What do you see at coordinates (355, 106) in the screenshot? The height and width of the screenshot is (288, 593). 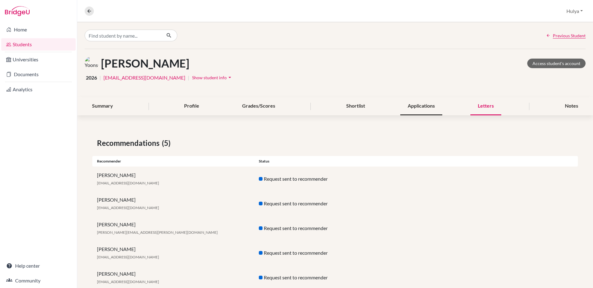 I see `div: Shortlist` at bounding box center [355, 106].